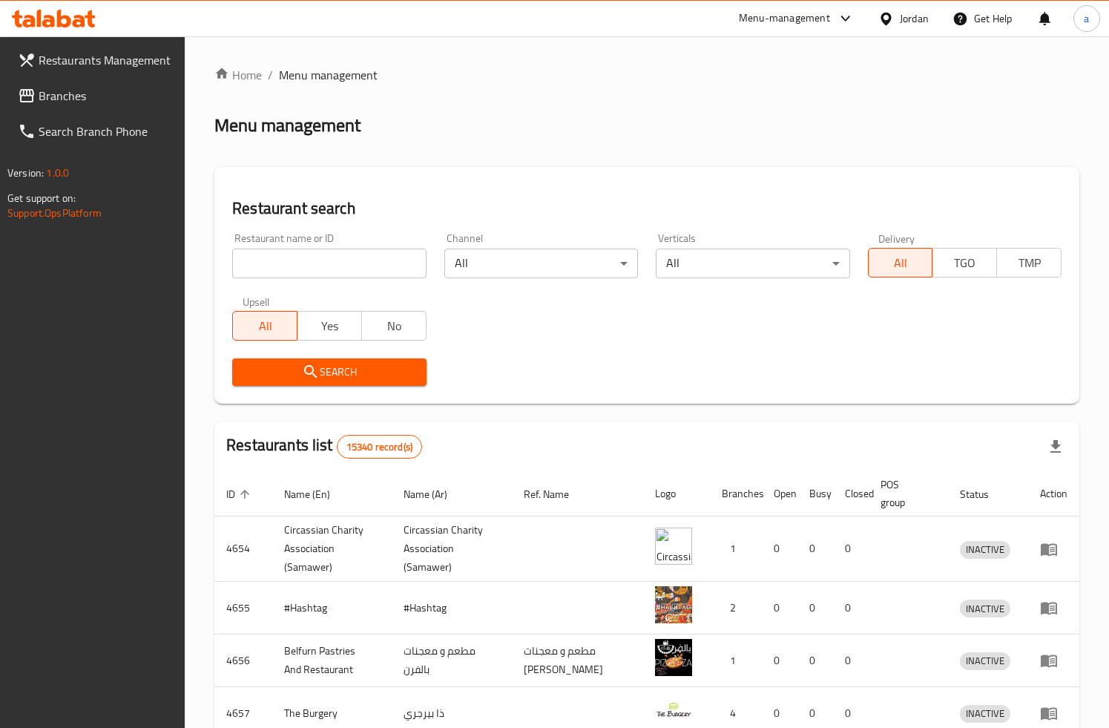 This screenshot has width=1109, height=728. What do you see at coordinates (243, 660) in the screenshot?
I see `td: 4656` at bounding box center [243, 660].